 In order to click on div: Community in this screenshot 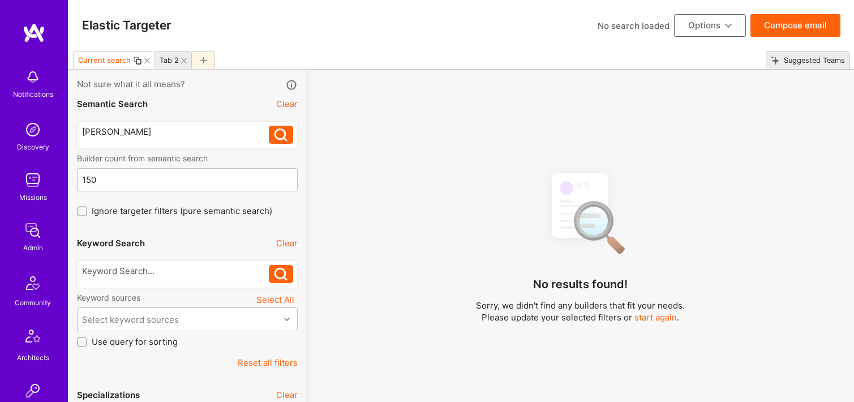, I will do `click(33, 302)`.